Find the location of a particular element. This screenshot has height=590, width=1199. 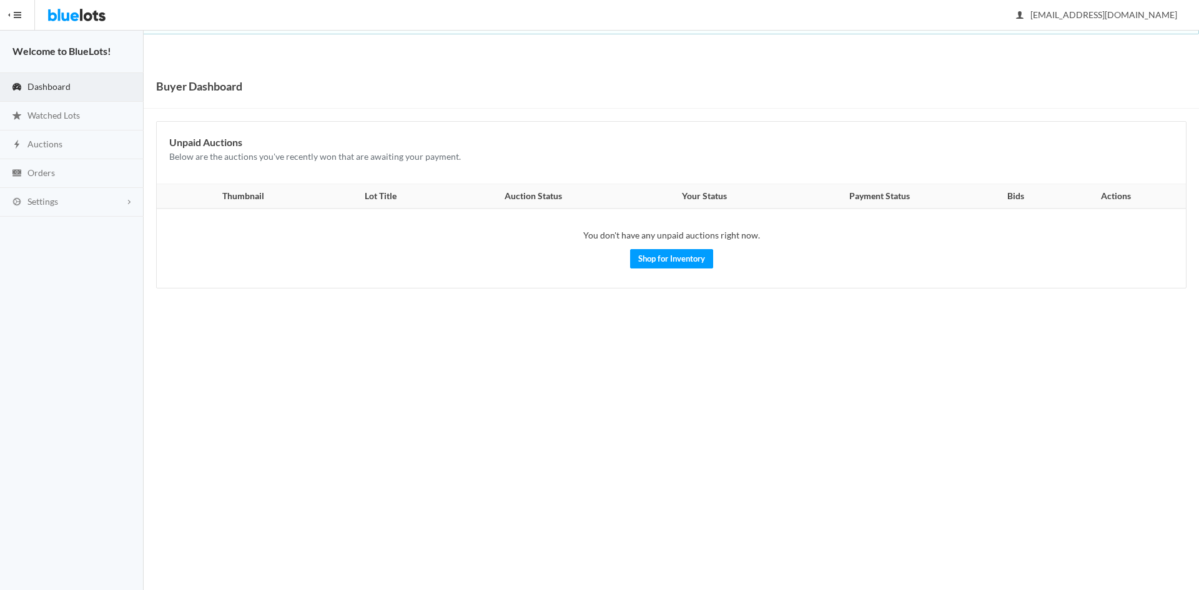

span: Orders is located at coordinates (41, 172).